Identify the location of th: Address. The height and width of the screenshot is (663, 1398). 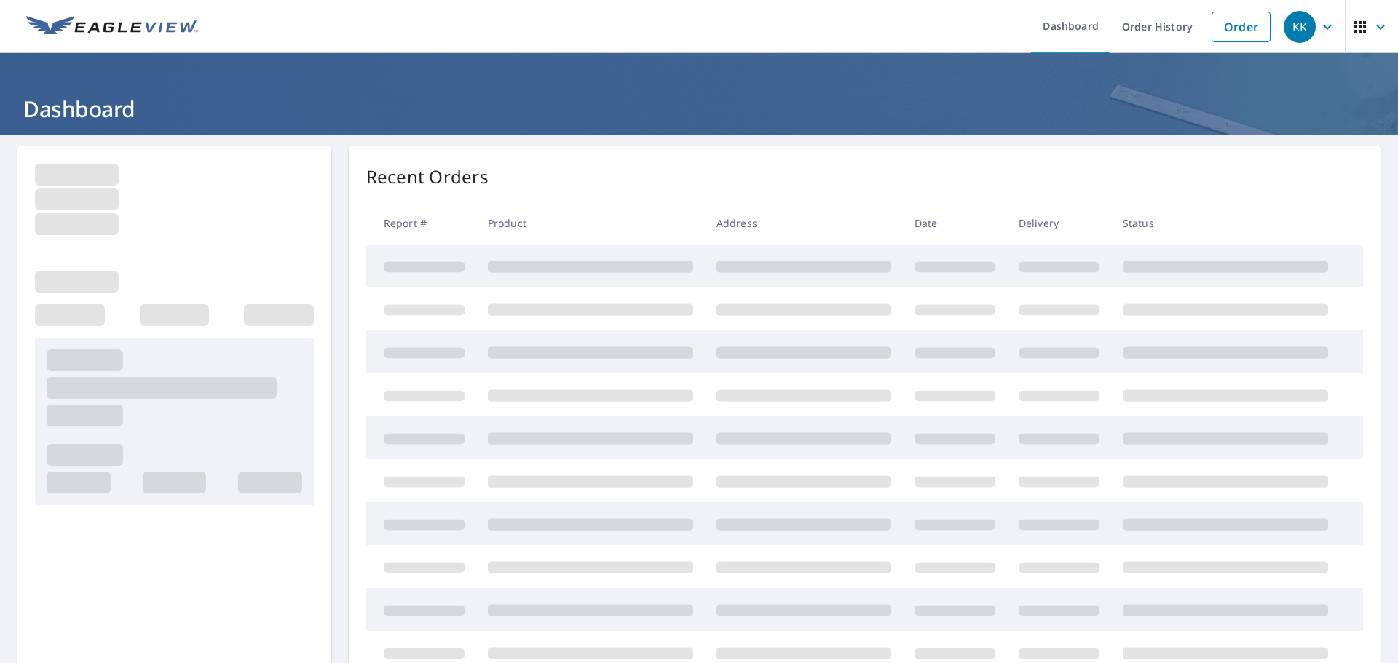
(804, 223).